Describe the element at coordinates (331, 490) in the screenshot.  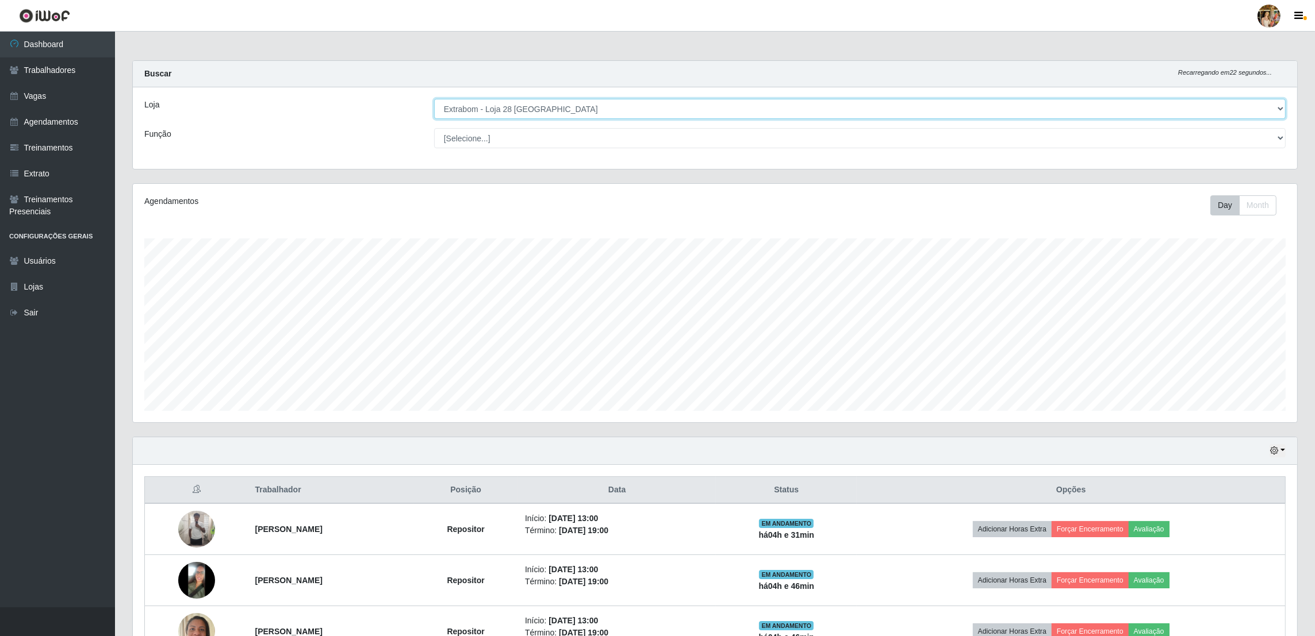
I see `th: Trabalhador` at that location.